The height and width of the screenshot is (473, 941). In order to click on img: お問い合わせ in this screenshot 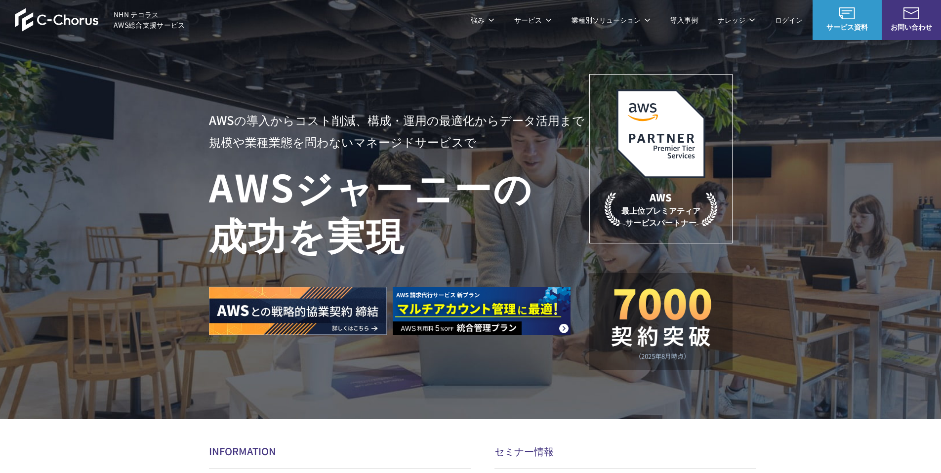, I will do `click(912, 13)`.